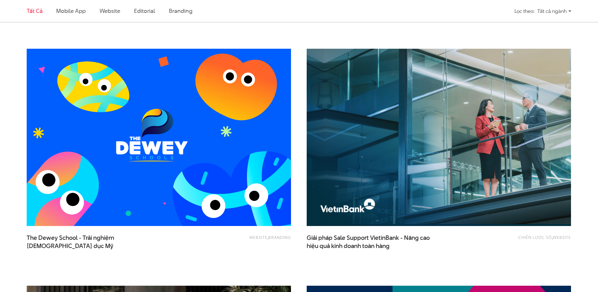 This screenshot has height=292, width=598. Describe the element at coordinates (369, 241) in the screenshot. I see `span: Giải pháp Sale Support VietinBank - Nâng cao` at that location.